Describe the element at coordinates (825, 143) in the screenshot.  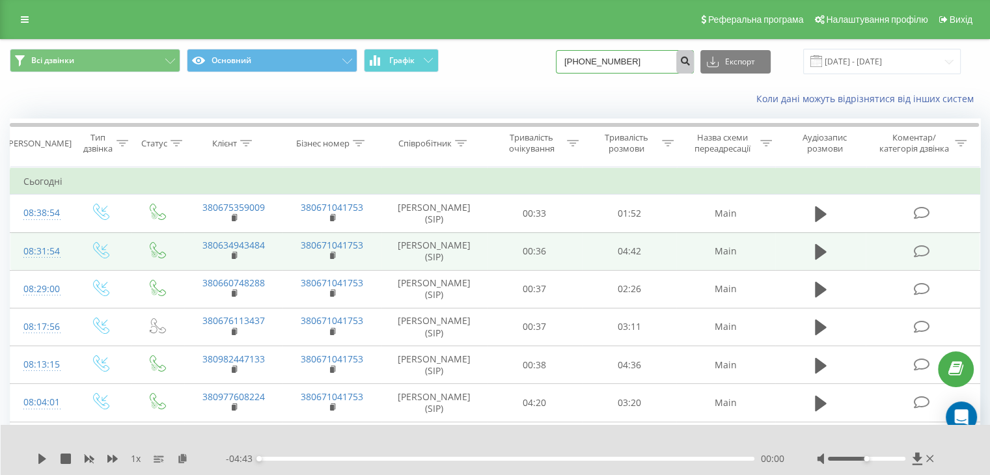
I see `div: Аудіозапис розмови` at that location.